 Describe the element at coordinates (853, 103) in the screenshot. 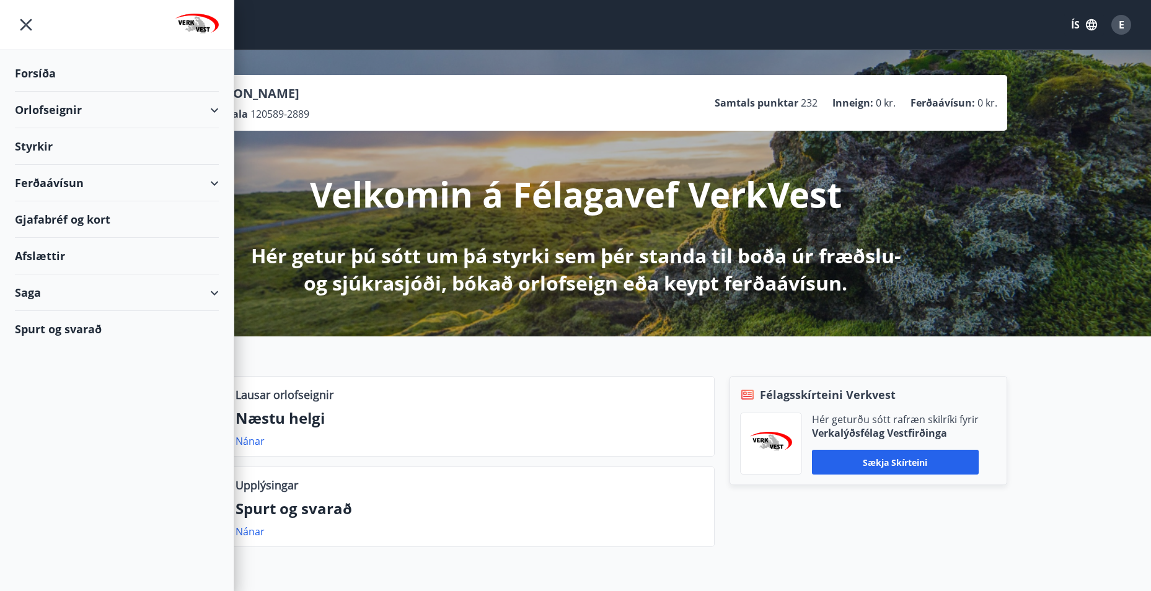

I see `p: Inneign :` at that location.